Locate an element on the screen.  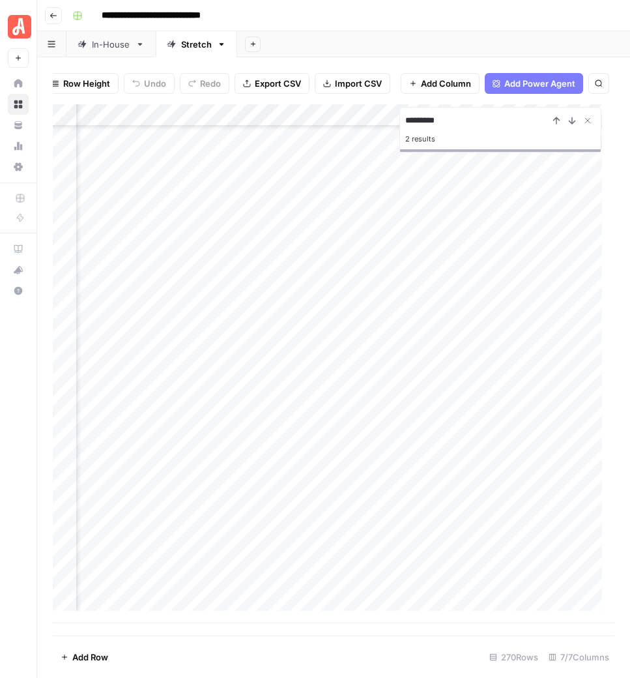
div: Stretch is located at coordinates (196, 44).